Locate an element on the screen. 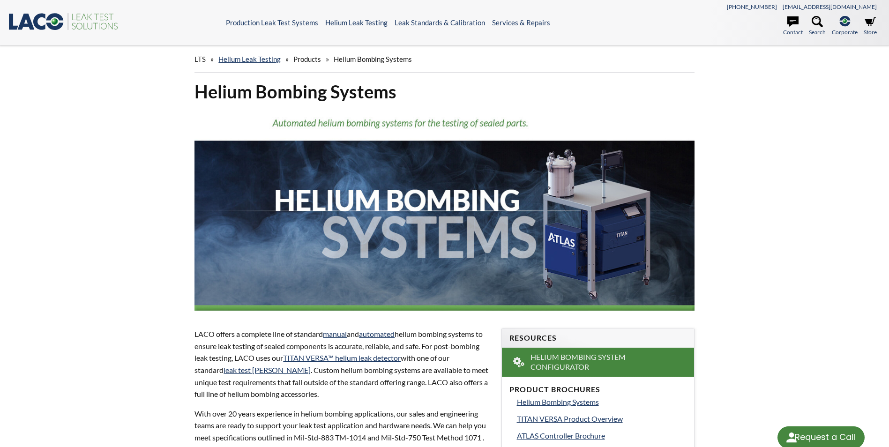 The height and width of the screenshot is (447, 889). span: LTS is located at coordinates (200, 59).